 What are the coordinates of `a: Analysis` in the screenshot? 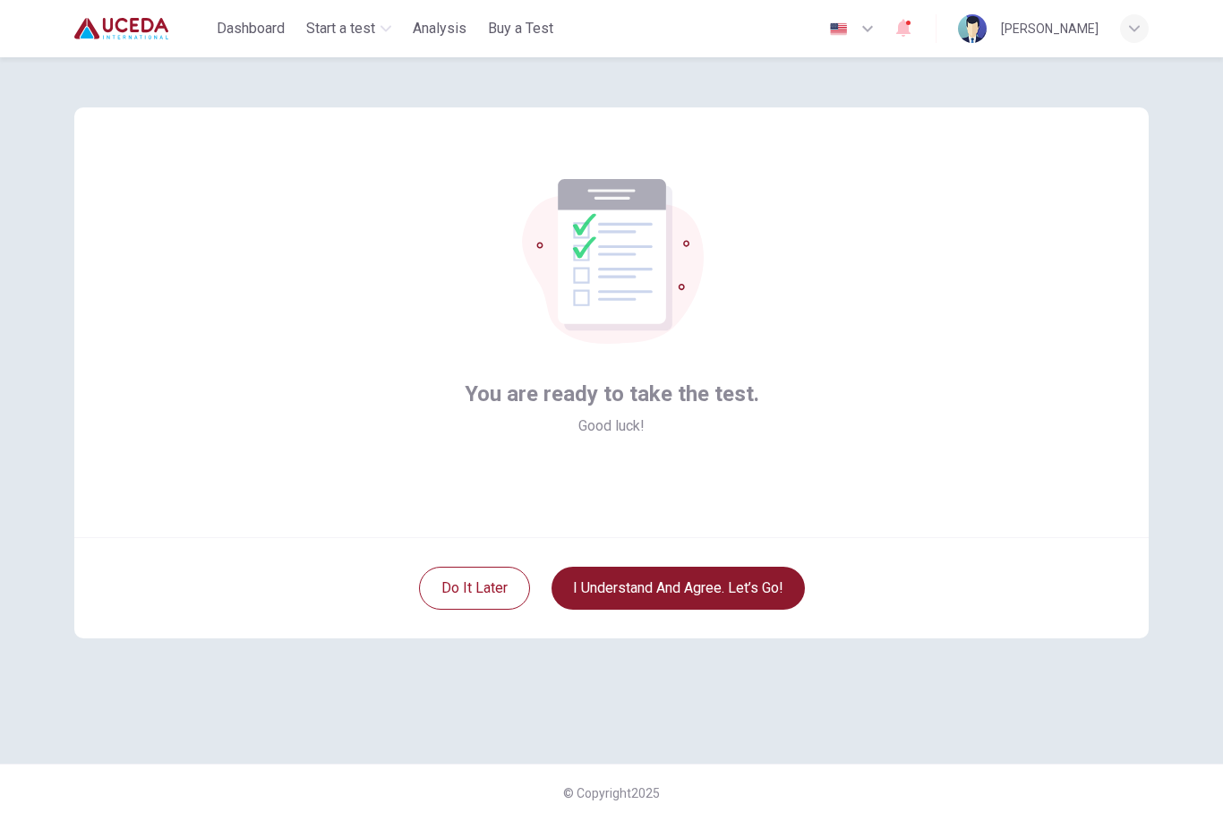 It's located at (439, 29).